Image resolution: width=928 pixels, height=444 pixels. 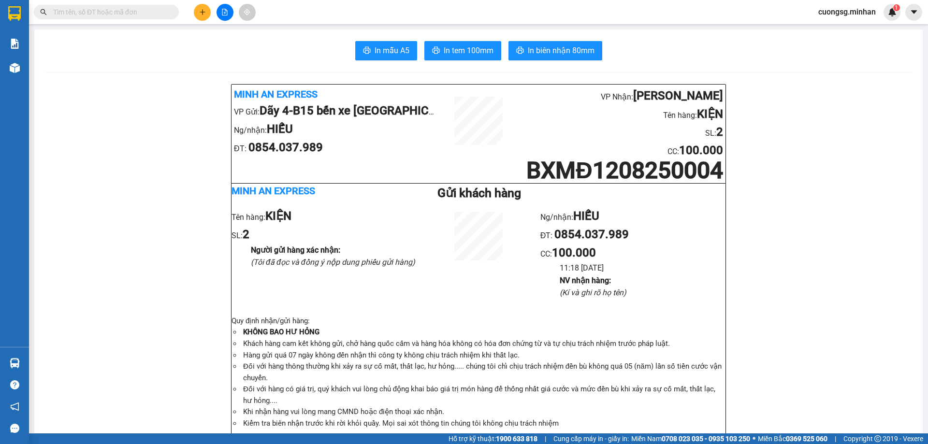 I want to click on span: caret-down, so click(x=914, y=12).